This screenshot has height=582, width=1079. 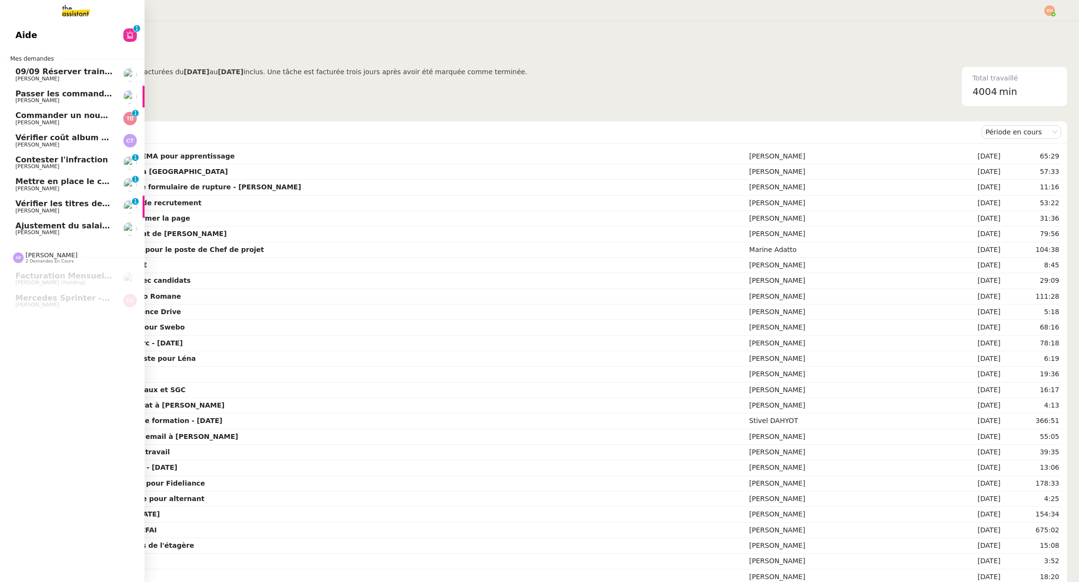 I want to click on td: 675:02, so click(x=1032, y=530).